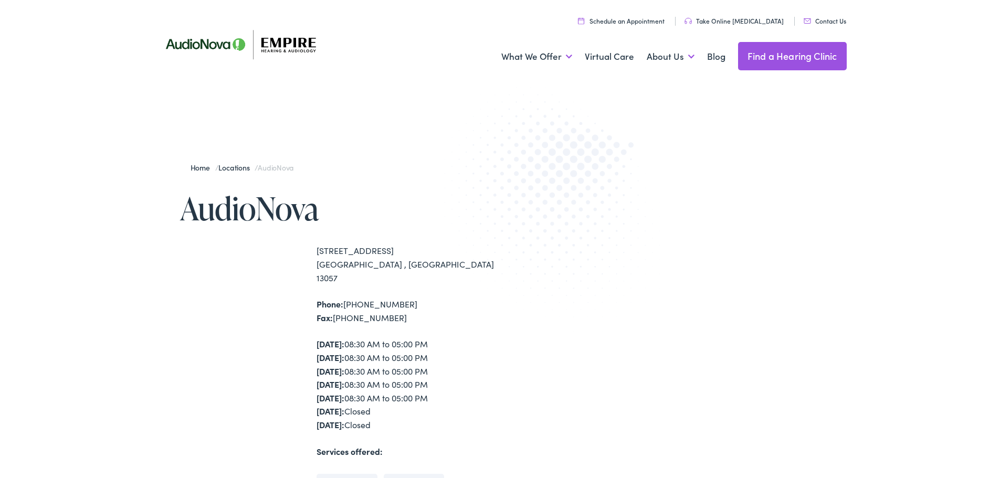  Describe the element at coordinates (610, 57) in the screenshot. I see `a: Virtual Care` at that location.